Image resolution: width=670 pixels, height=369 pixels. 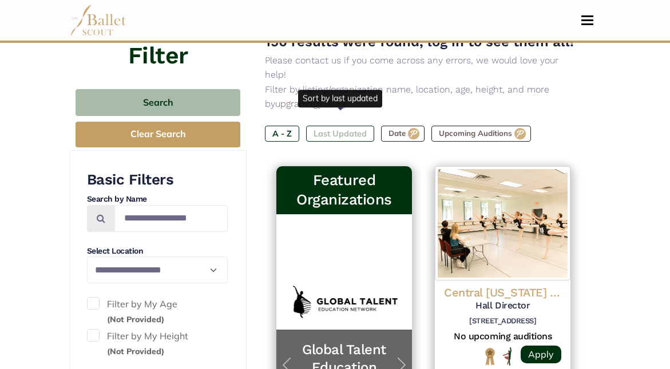 What do you see at coordinates (158, 102) in the screenshot?
I see `button: Search` at bounding box center [158, 102].